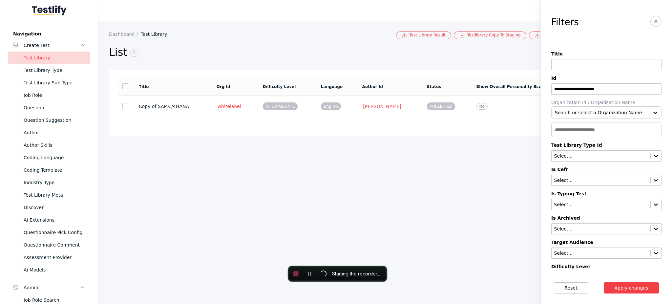 The width and height of the screenshot is (672, 304). Describe the element at coordinates (54, 108) in the screenshot. I see `div: Question` at that location.